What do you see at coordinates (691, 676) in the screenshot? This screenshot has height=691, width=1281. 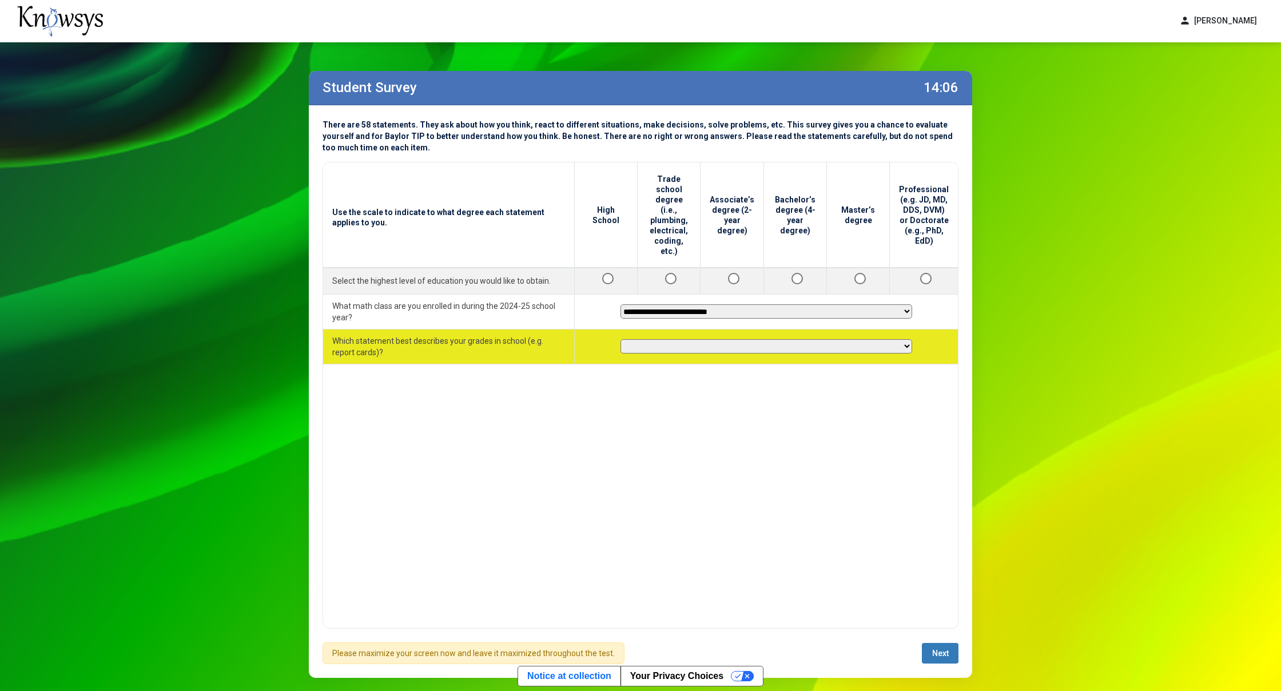 I see `button: Your Privacy Choices` at bounding box center [691, 676].